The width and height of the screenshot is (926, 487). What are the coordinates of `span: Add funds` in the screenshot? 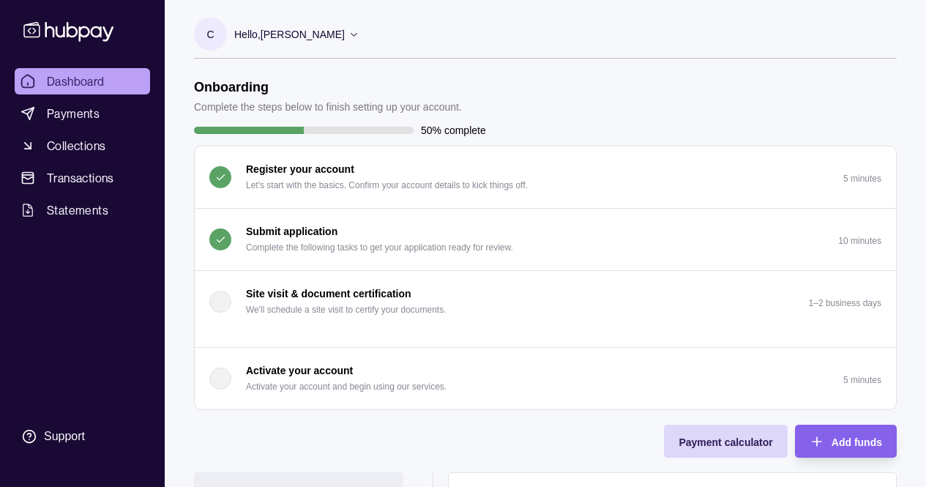 It's located at (857, 442).